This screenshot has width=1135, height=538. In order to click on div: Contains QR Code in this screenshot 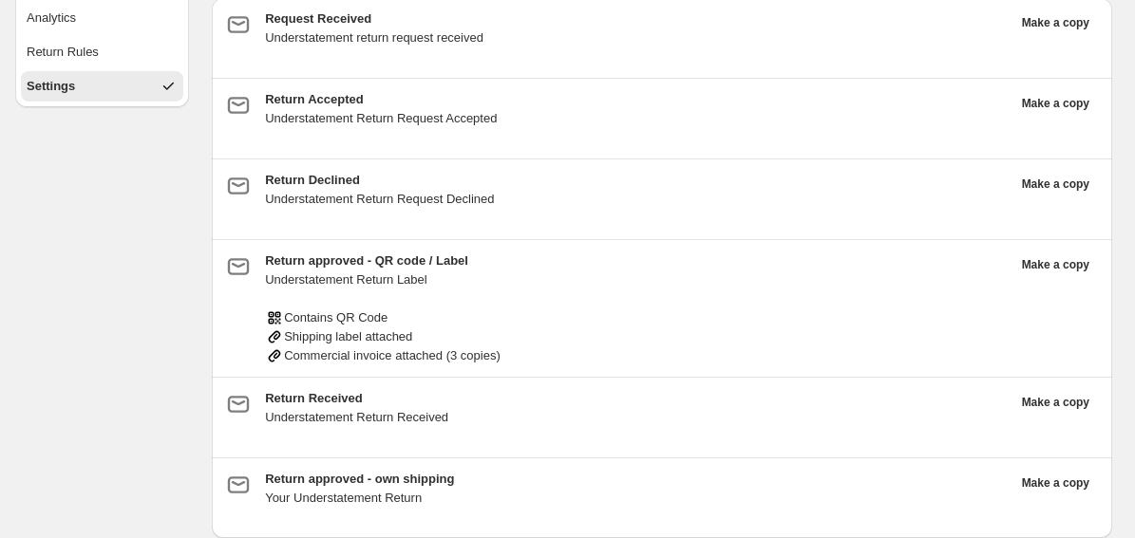, I will do `click(637, 318)`.